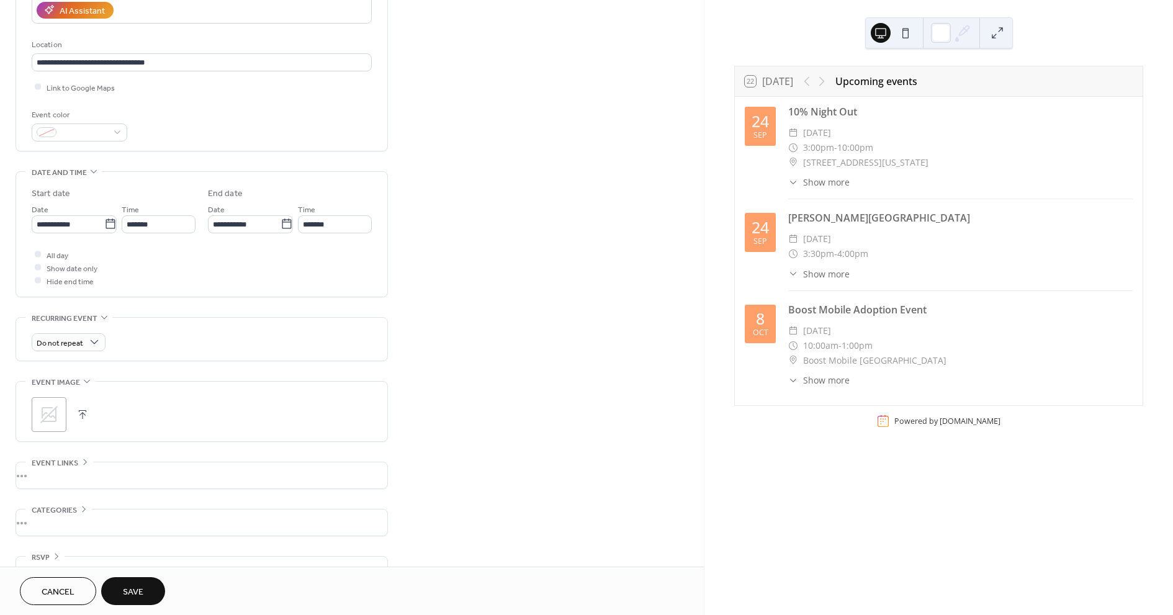  I want to click on div: Upcoming events, so click(877, 81).